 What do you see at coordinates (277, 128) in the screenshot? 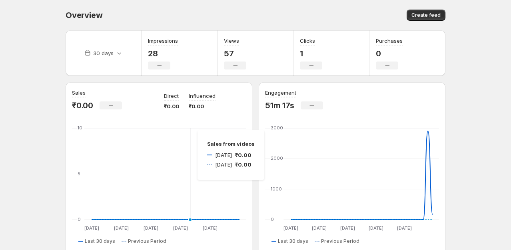
I see `text: 3000` at bounding box center [277, 128].